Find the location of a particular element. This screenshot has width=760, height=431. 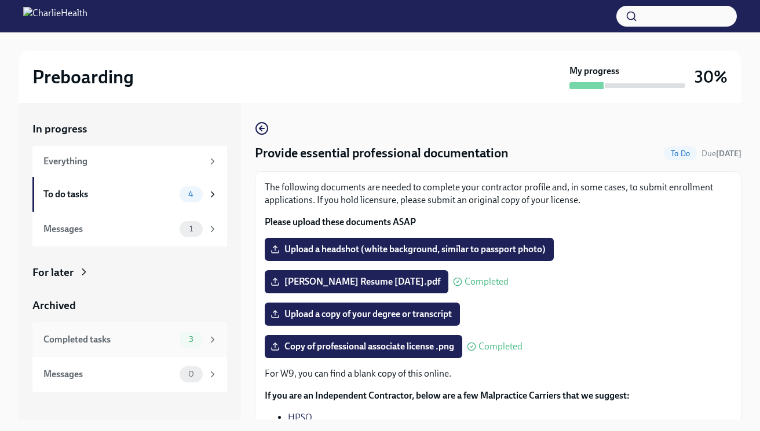

div: For later is located at coordinates (53, 273).